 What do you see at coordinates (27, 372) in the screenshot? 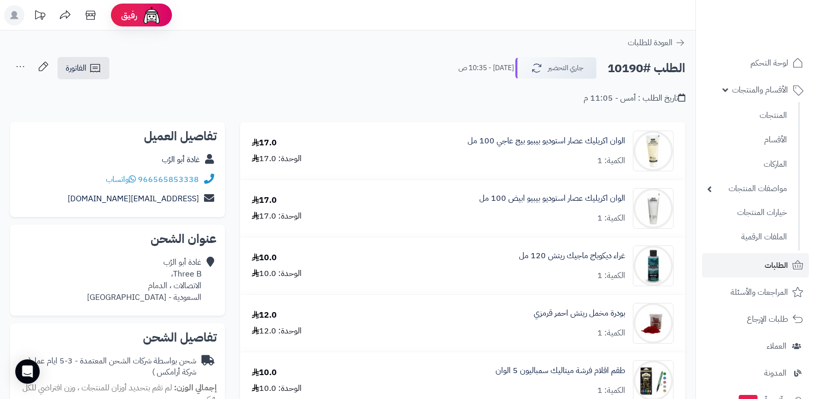
I see `div: Open Intercom Messenger` at bounding box center [27, 372].